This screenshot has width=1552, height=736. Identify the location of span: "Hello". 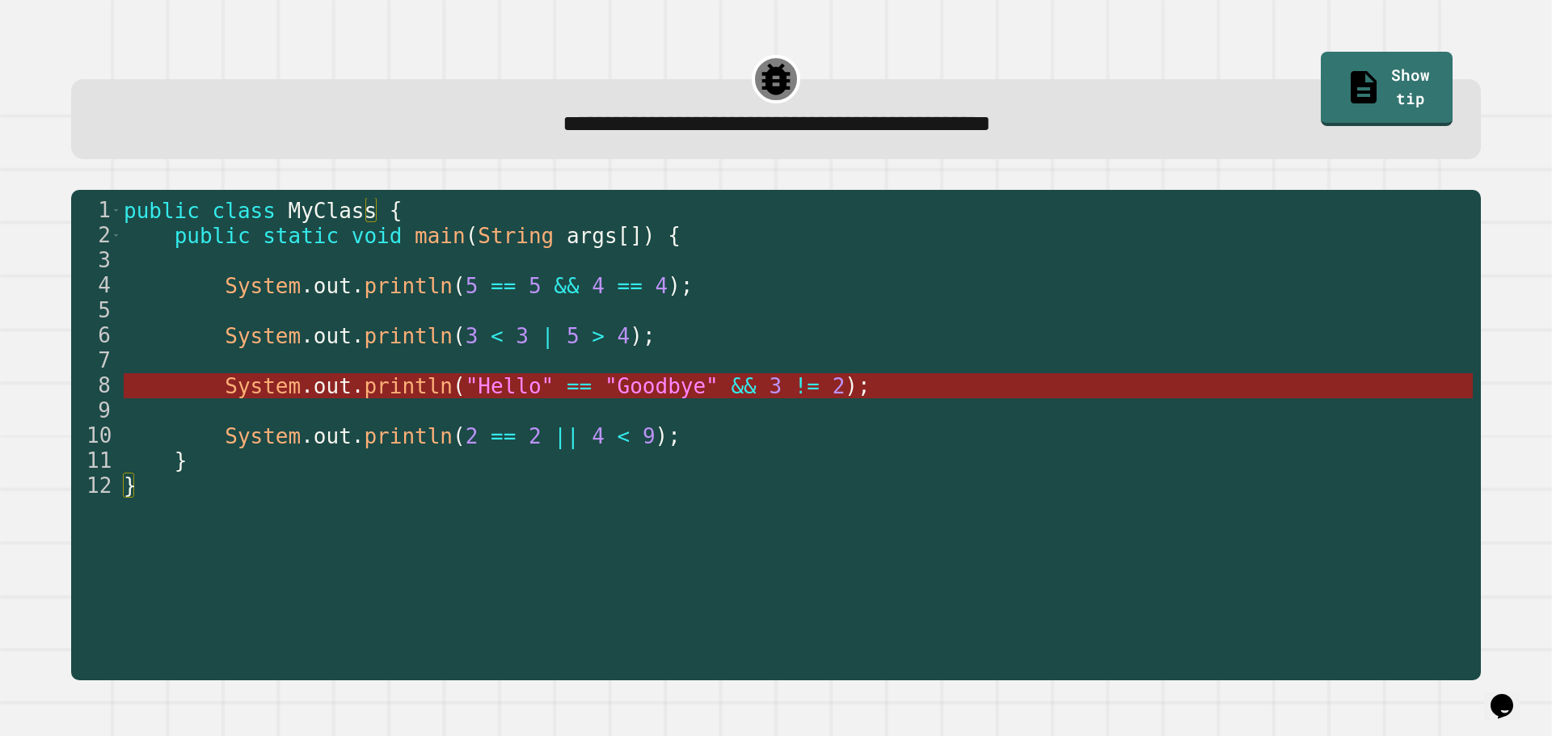
(510, 386).